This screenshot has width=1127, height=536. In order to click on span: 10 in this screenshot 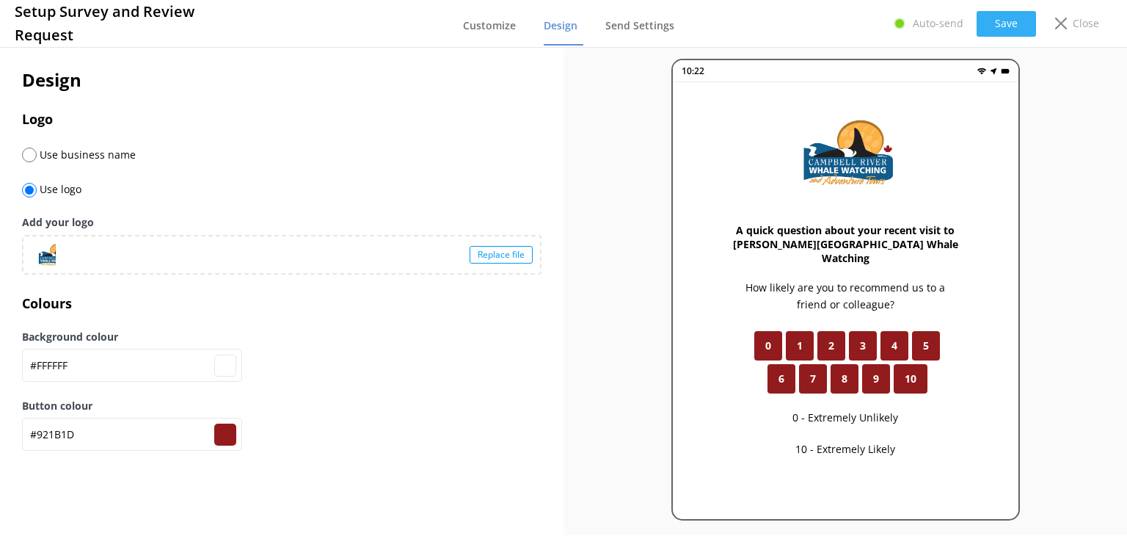, I will do `click(911, 379)`.